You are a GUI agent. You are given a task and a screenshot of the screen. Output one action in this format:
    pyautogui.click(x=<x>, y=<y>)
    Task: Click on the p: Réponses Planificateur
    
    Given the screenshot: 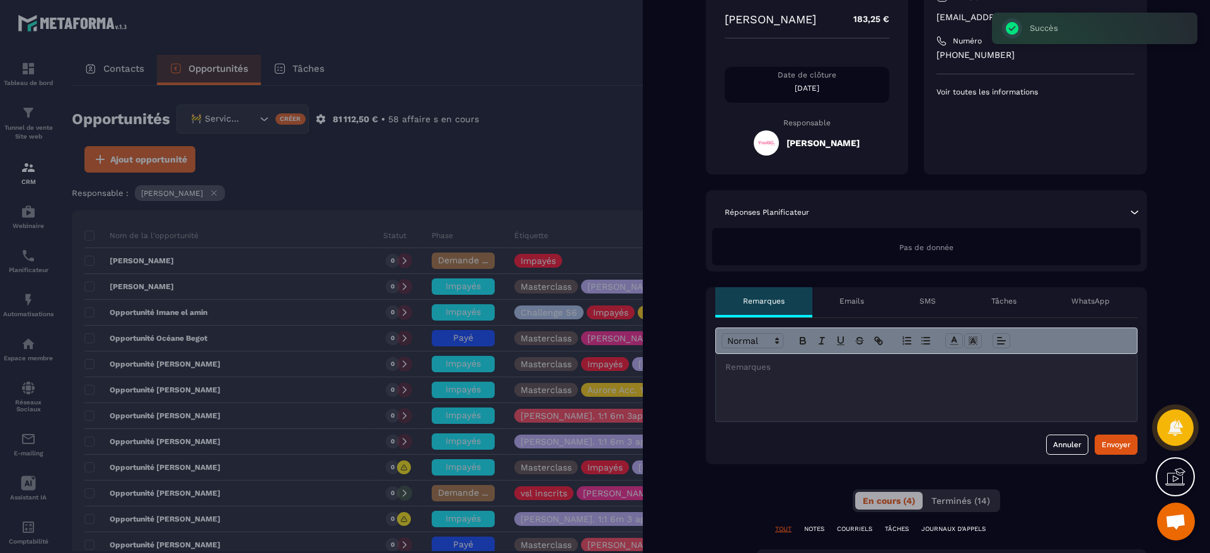 What is the action you would take?
    pyautogui.click(x=767, y=212)
    